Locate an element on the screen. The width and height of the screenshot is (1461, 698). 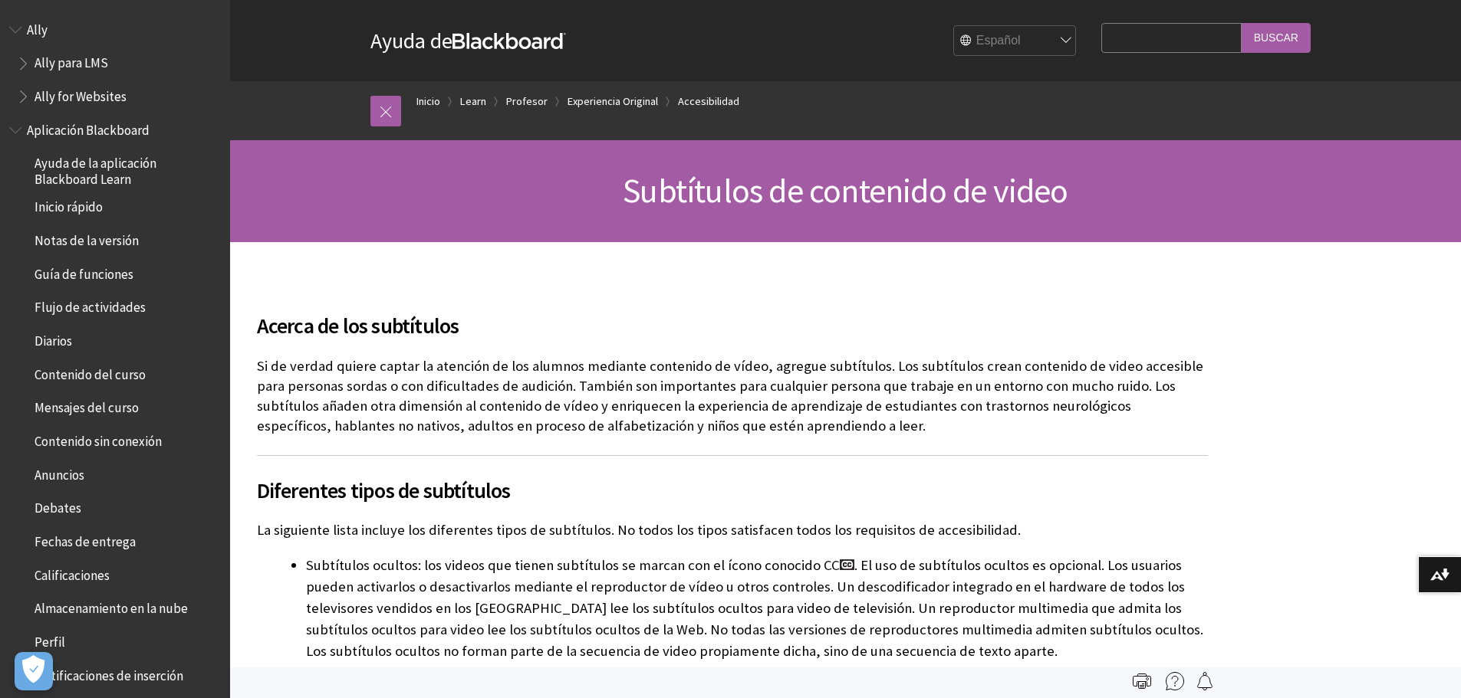
button: Abrir preferencias is located at coordinates (34, 672).